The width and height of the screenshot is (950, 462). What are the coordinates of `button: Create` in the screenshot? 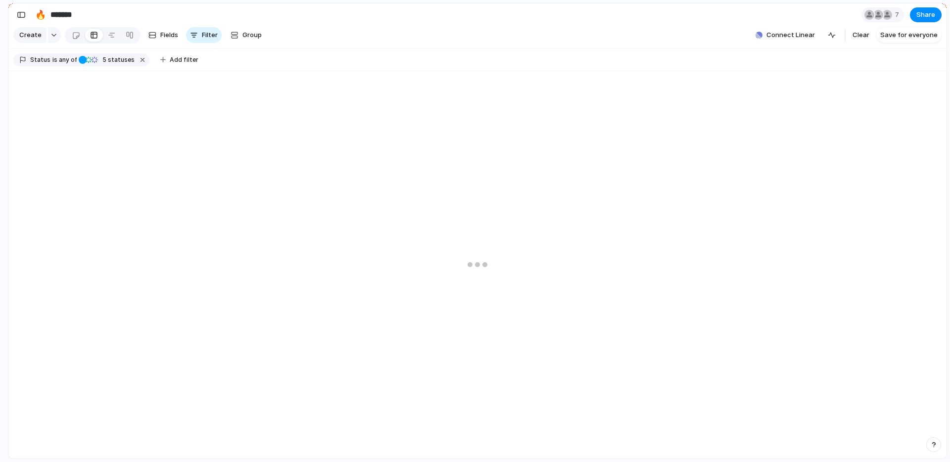 It's located at (30, 35).